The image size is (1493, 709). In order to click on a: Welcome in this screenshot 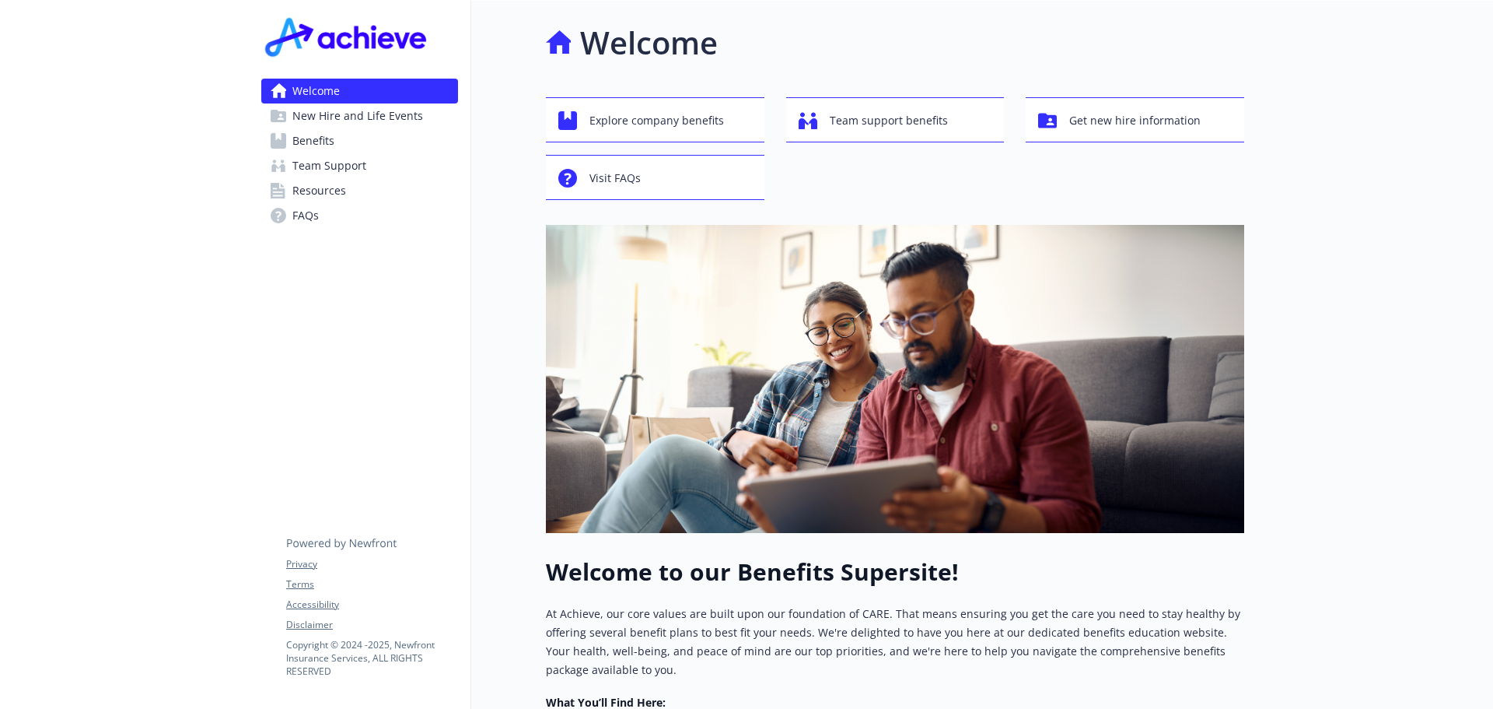, I will do `click(359, 91)`.